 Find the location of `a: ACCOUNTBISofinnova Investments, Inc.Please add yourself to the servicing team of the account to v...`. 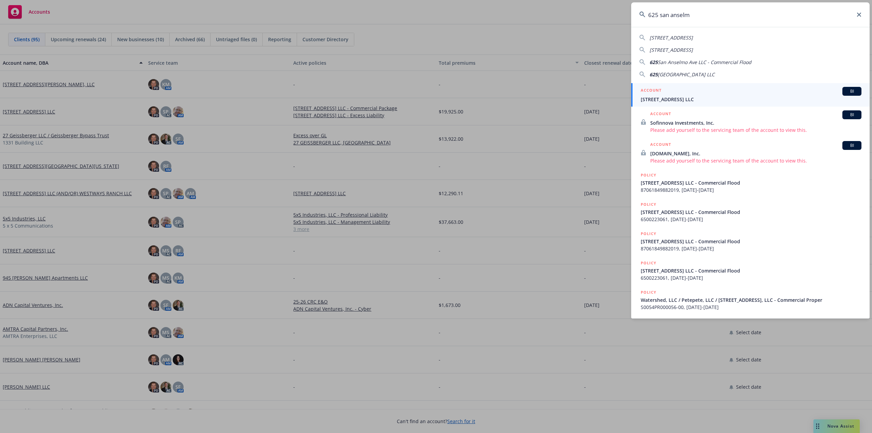

a: ACCOUNTBISofinnova Investments, Inc.Please add yourself to the servicing team of the account to v... is located at coordinates (751, 122).